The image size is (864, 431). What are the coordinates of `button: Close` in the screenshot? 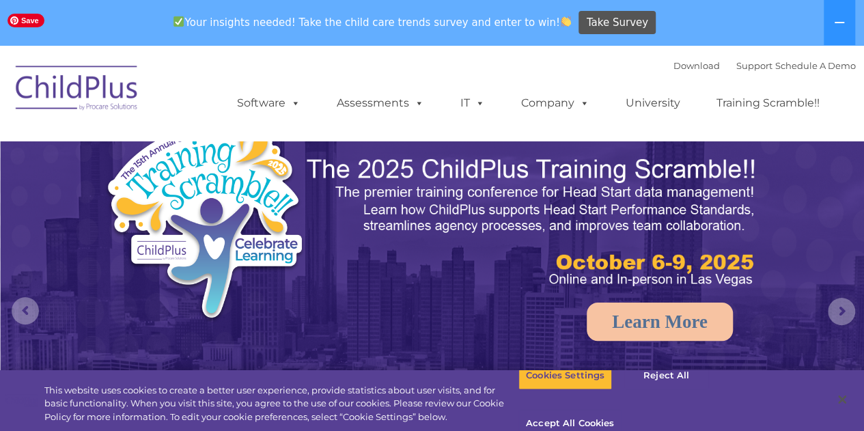 It's located at (843, 400).